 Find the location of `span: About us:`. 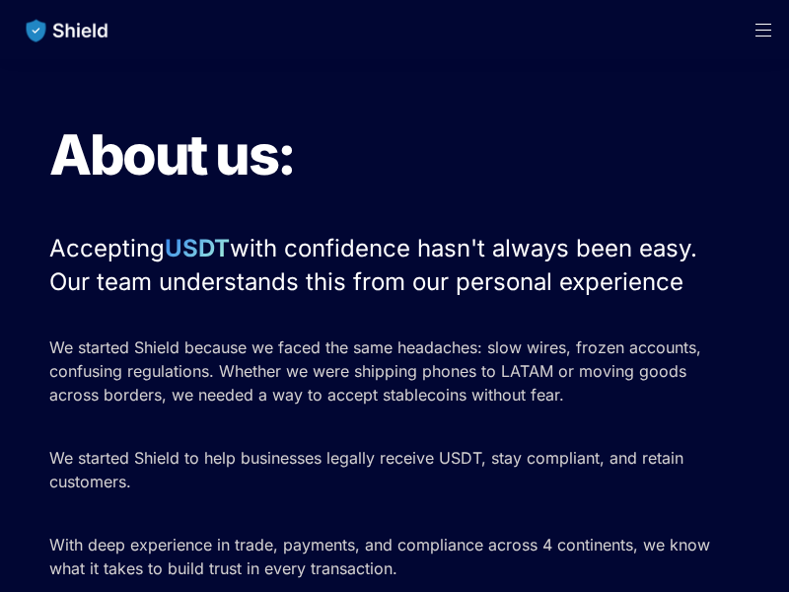

span: About us: is located at coordinates (172, 155).